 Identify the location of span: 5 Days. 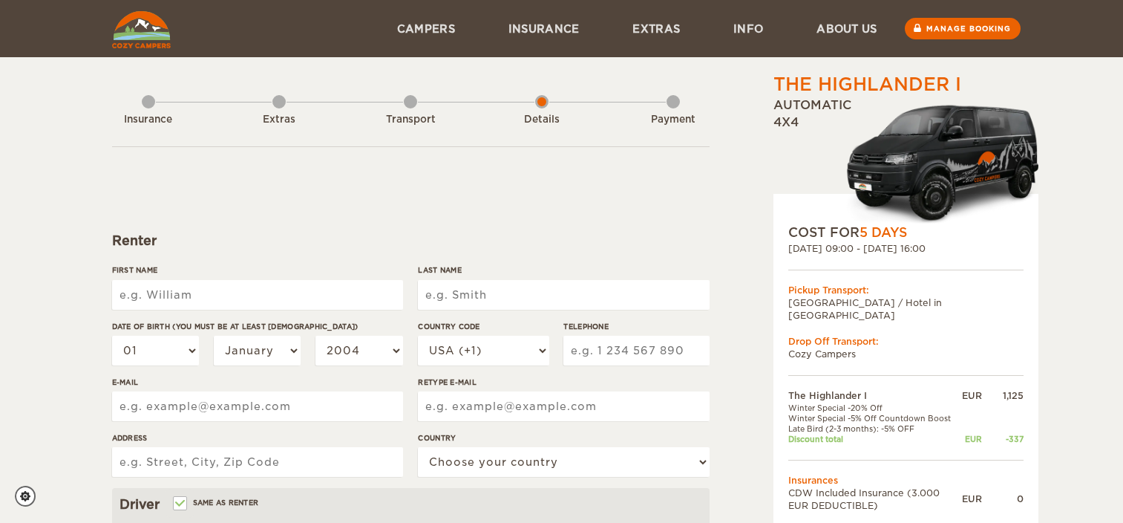
(883, 232).